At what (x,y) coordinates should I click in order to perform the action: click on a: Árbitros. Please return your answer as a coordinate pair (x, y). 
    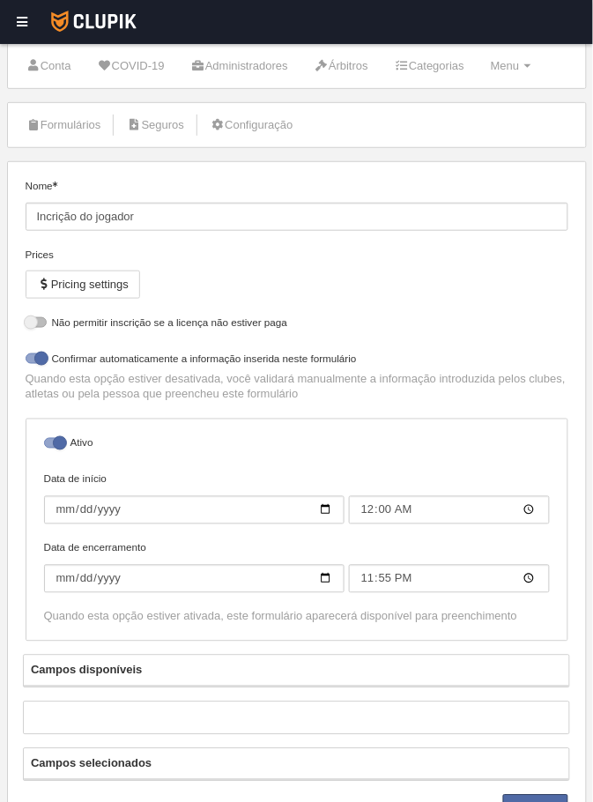
    Looking at the image, I should click on (341, 66).